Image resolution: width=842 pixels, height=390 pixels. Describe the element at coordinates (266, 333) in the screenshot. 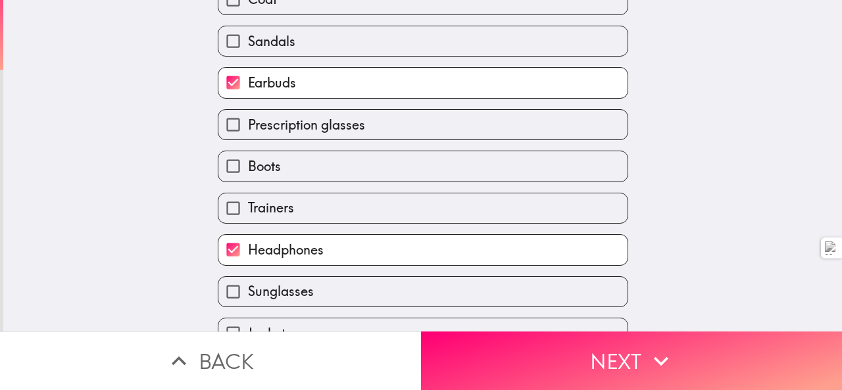

I see `span: Jacket` at that location.